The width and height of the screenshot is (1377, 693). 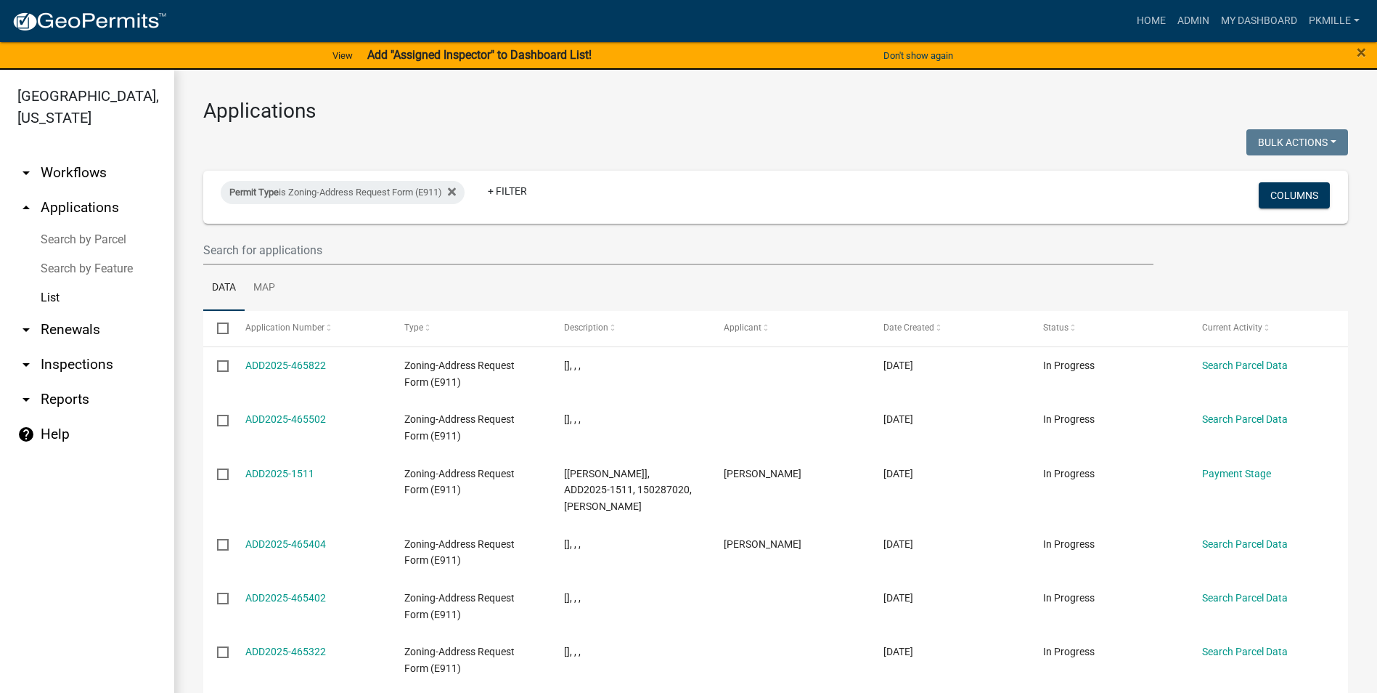 What do you see at coordinates (285, 327) in the screenshot?
I see `span: Application Number` at bounding box center [285, 327].